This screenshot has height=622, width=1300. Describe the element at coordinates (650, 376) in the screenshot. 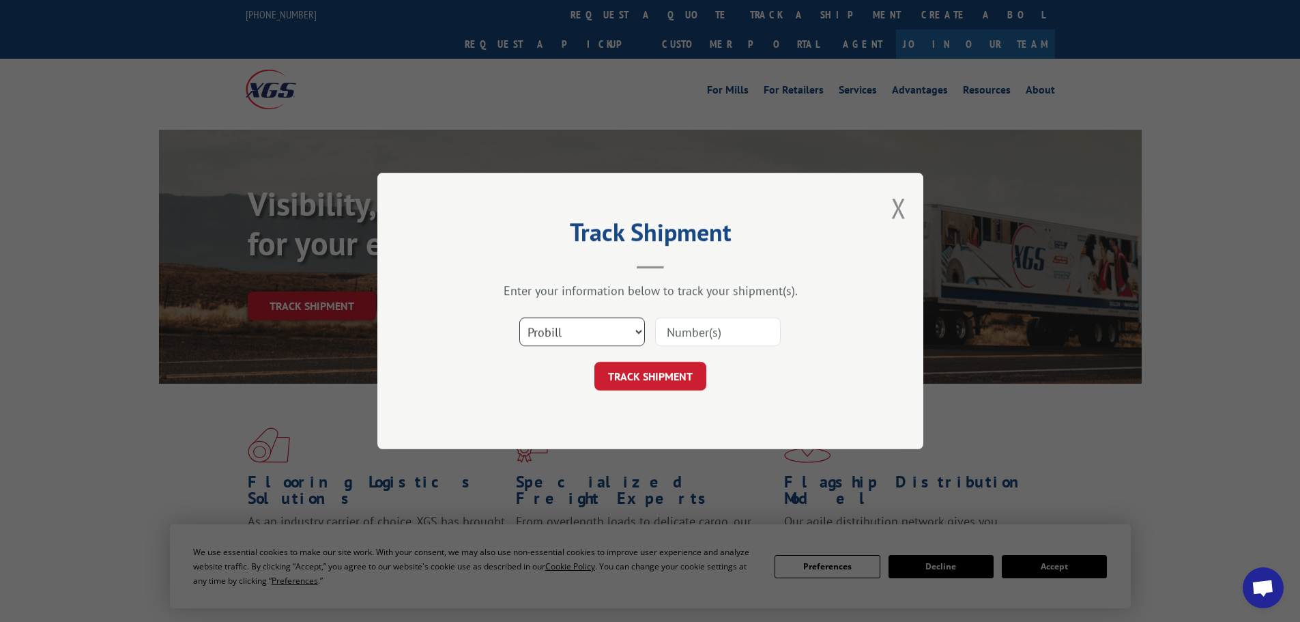

I see `button: TRACK SHIPMENT` at that location.